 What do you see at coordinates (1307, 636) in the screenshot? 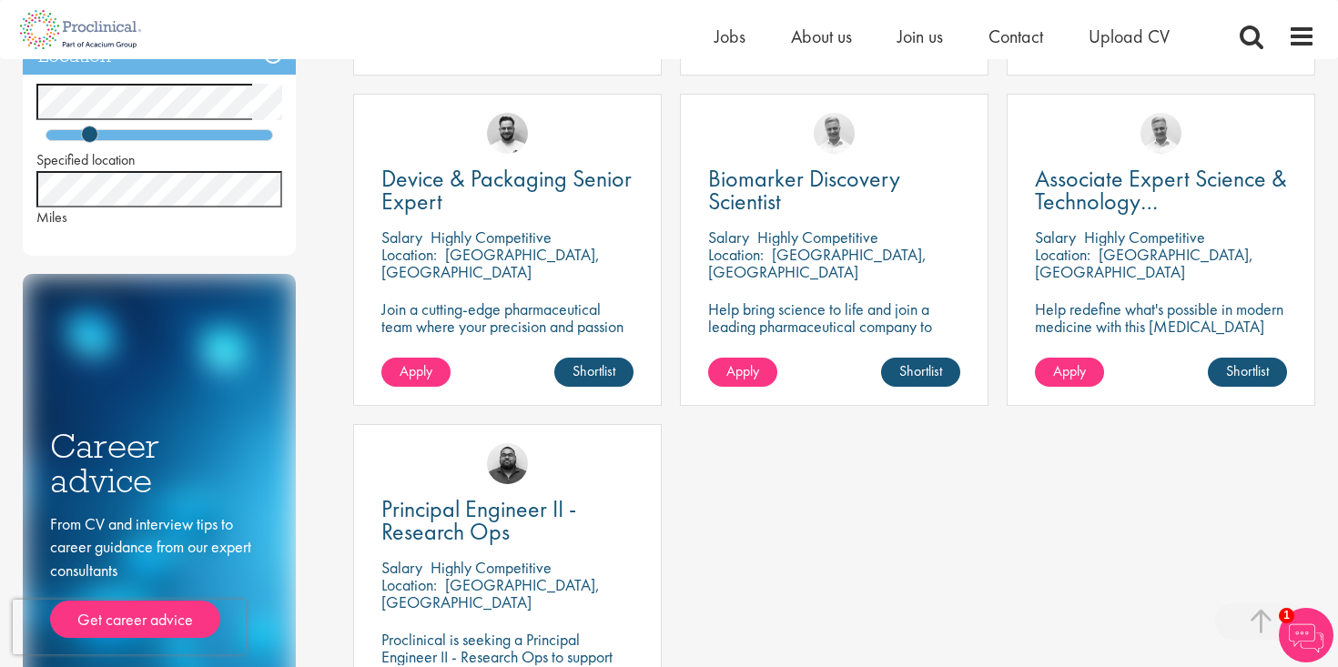
I see `img: Chatbot` at bounding box center [1307, 636].